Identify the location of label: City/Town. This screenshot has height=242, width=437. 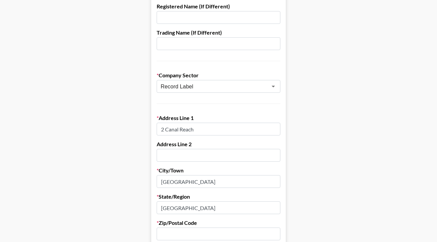
(218, 170).